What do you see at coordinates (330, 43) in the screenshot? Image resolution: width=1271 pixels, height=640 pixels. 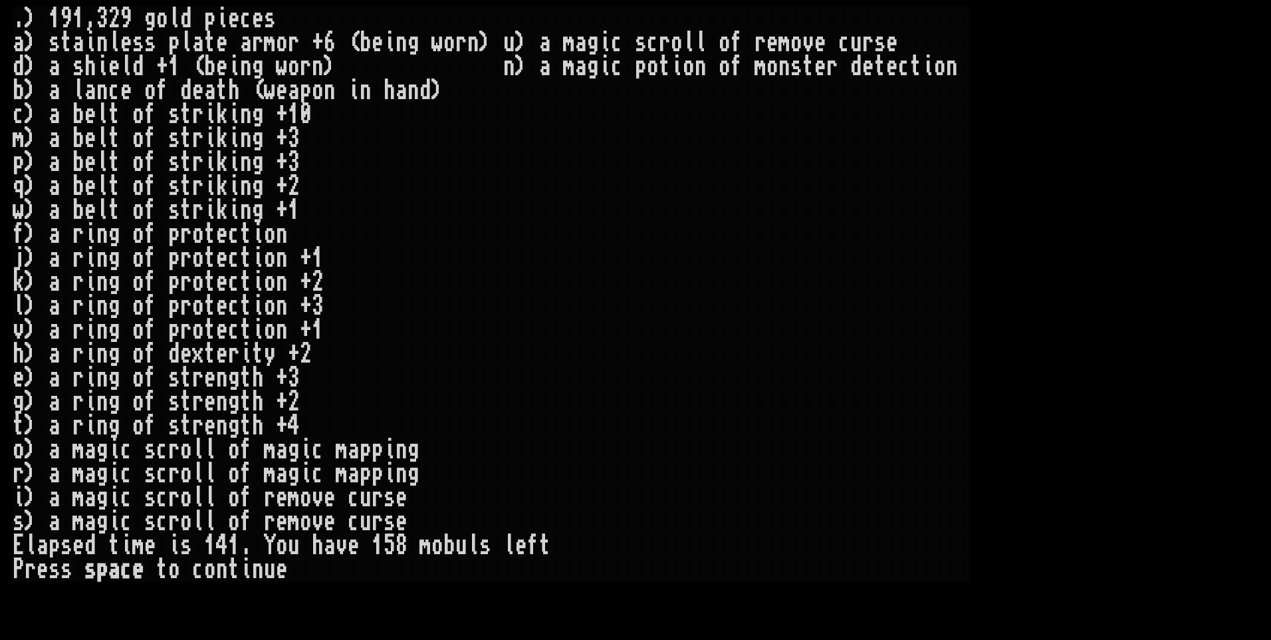 I see `div: 6` at bounding box center [330, 43].